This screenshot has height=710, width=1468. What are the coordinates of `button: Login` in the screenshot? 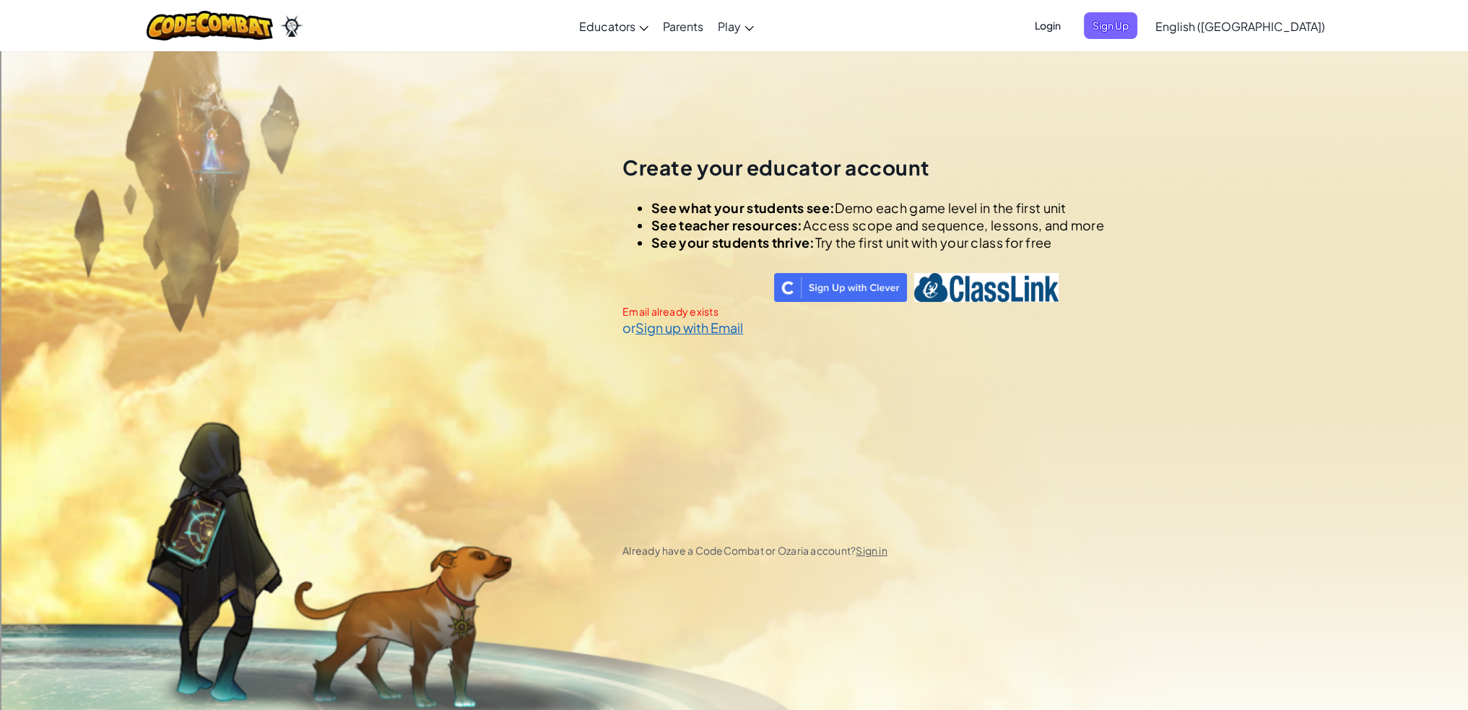 It's located at (1048, 25).